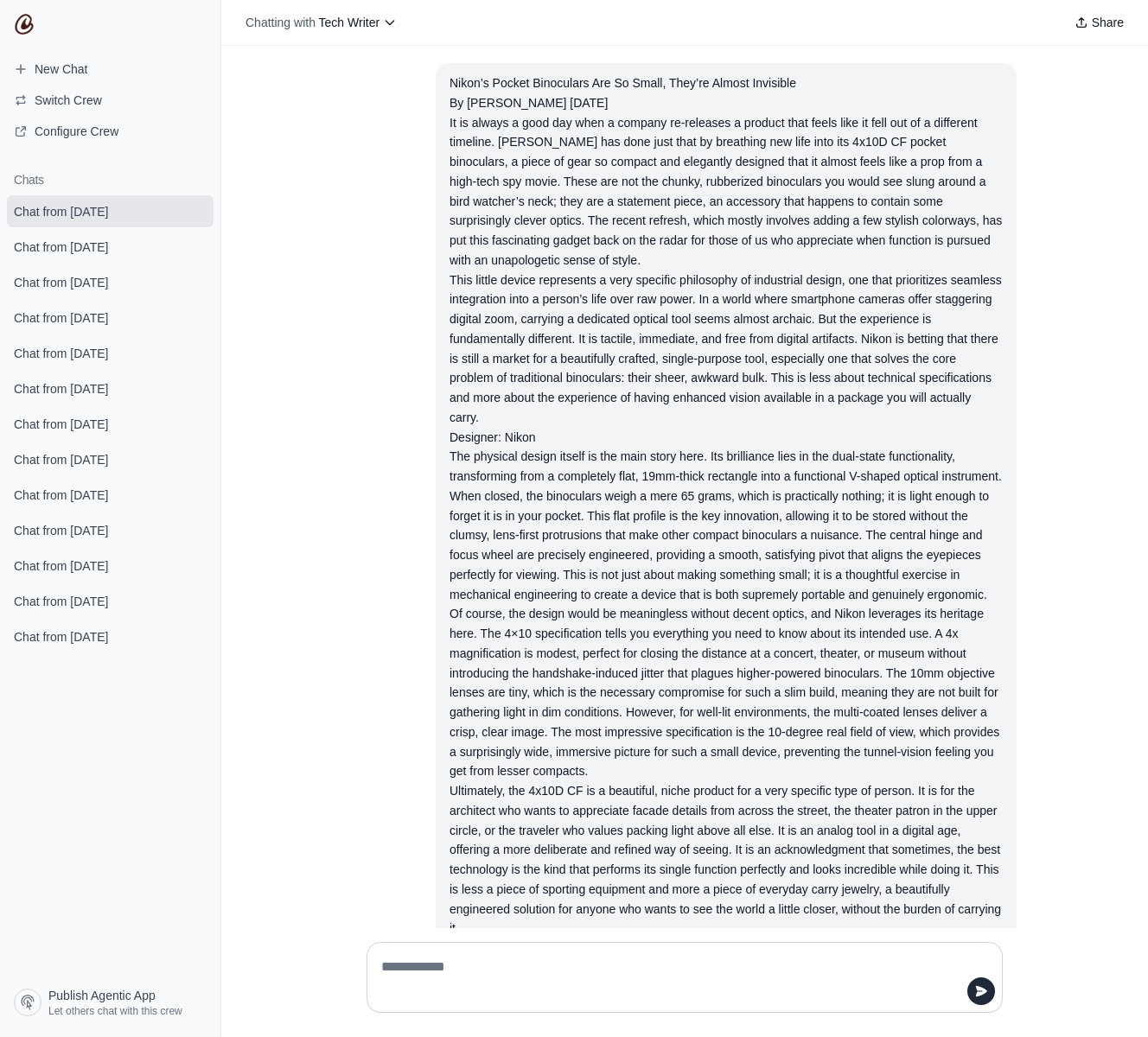 The image size is (1148, 1037). I want to click on span: Publish Agentic App, so click(102, 995).